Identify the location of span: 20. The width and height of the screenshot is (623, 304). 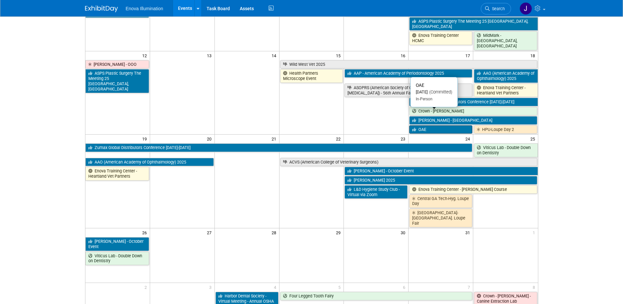
(210, 138).